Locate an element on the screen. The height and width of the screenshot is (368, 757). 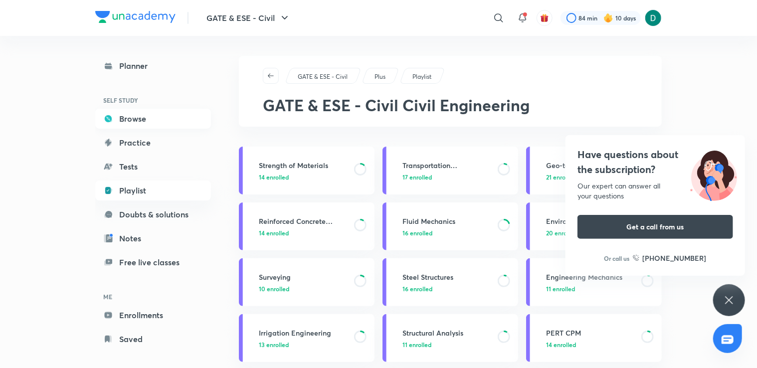
a: Doubts & solutions is located at coordinates (153, 214).